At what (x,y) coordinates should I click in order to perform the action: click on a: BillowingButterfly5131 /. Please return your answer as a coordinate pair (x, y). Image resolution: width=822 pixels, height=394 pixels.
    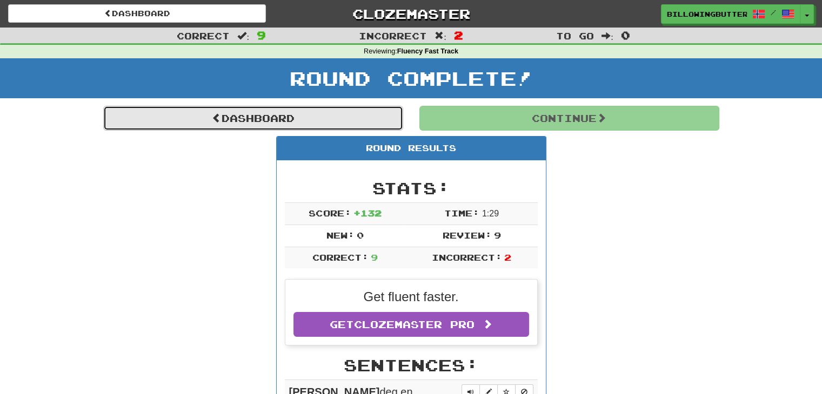
    Looking at the image, I should click on (730, 14).